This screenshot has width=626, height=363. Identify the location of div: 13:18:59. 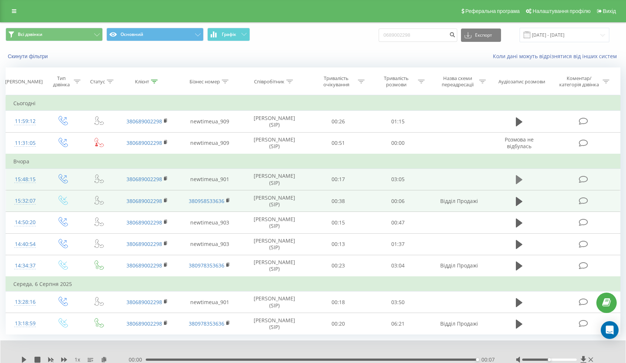
(25, 324).